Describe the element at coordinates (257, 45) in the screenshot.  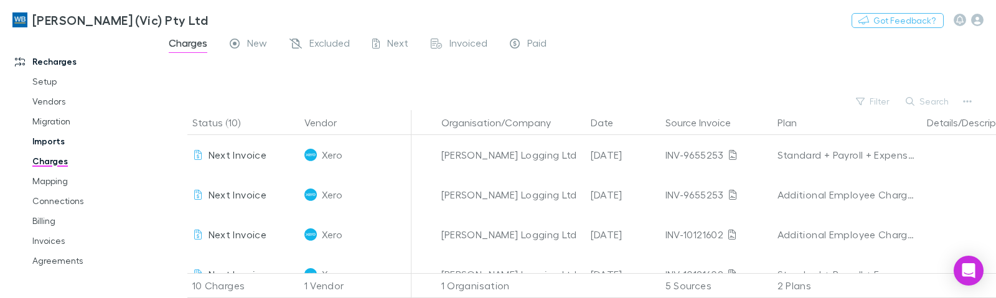
I see `span: New` at that location.